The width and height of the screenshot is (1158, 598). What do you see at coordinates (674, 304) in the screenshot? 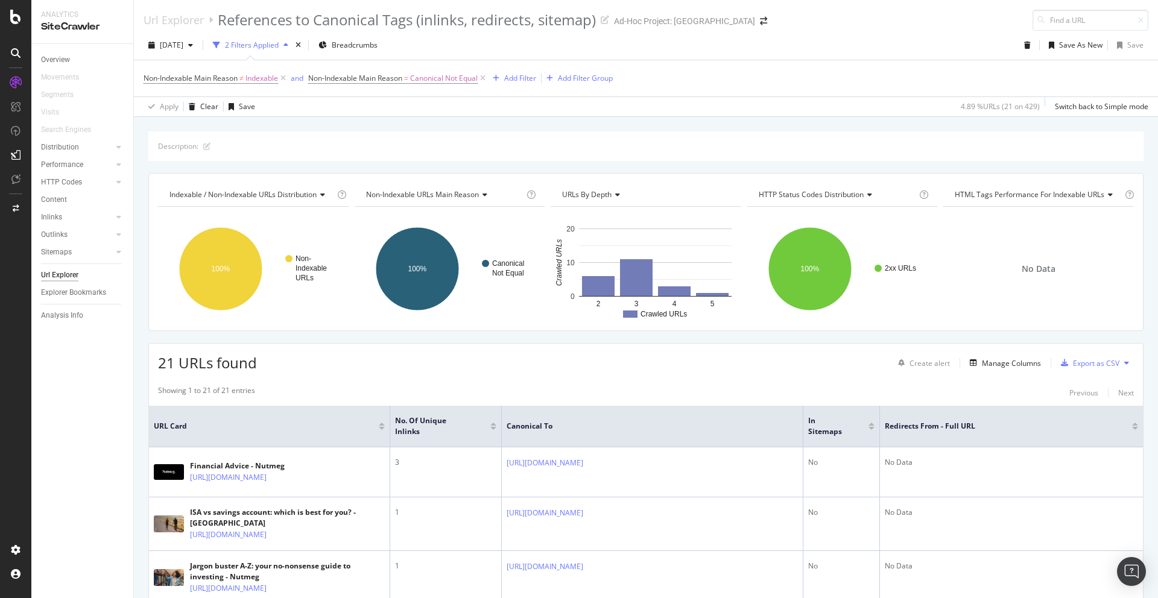
I see `text: 4` at bounding box center [674, 304].